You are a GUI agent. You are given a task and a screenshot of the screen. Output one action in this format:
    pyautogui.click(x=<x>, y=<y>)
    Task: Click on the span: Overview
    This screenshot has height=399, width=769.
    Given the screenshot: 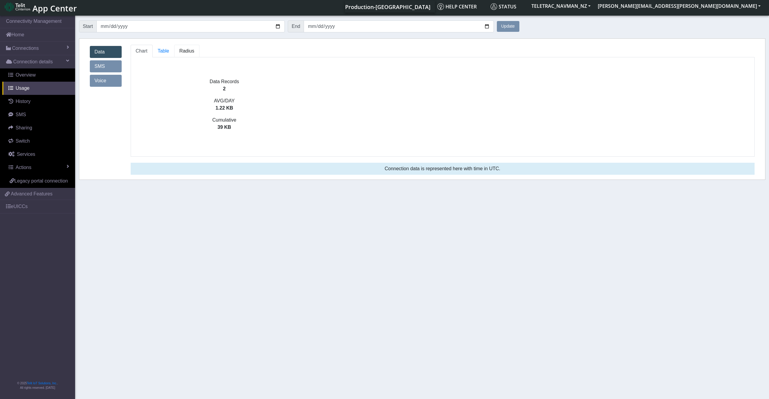 What is the action you would take?
    pyautogui.click(x=26, y=75)
    